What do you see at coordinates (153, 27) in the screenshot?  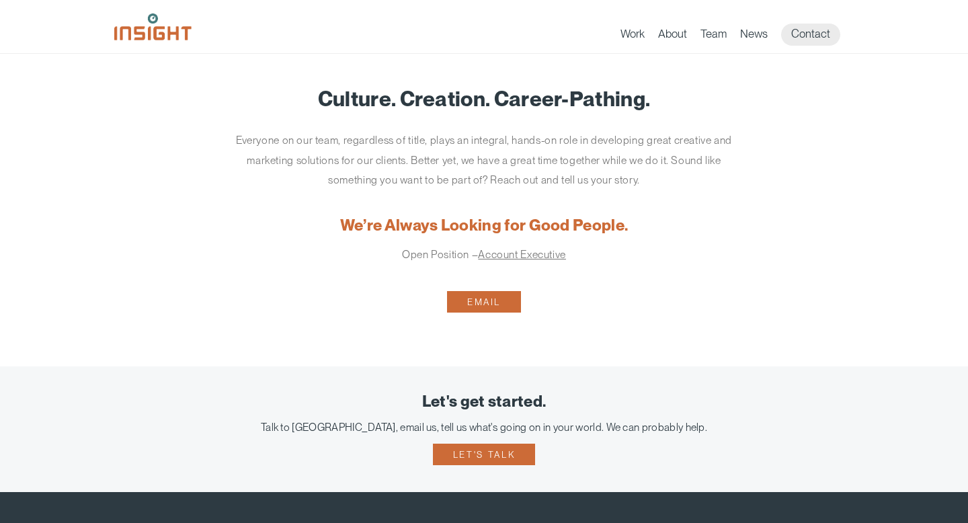 I see `img: Insight Marketing Design` at bounding box center [153, 27].